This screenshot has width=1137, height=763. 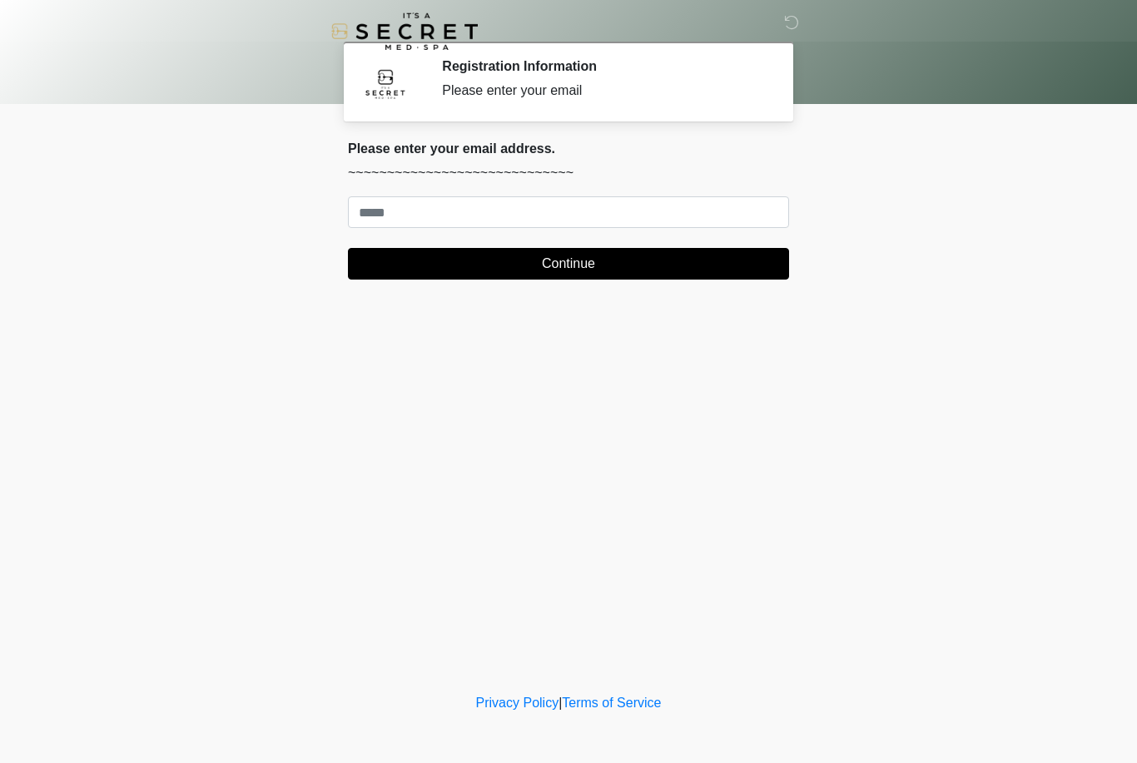 What do you see at coordinates (518, 702) in the screenshot?
I see `a: Privacy Policy` at bounding box center [518, 702].